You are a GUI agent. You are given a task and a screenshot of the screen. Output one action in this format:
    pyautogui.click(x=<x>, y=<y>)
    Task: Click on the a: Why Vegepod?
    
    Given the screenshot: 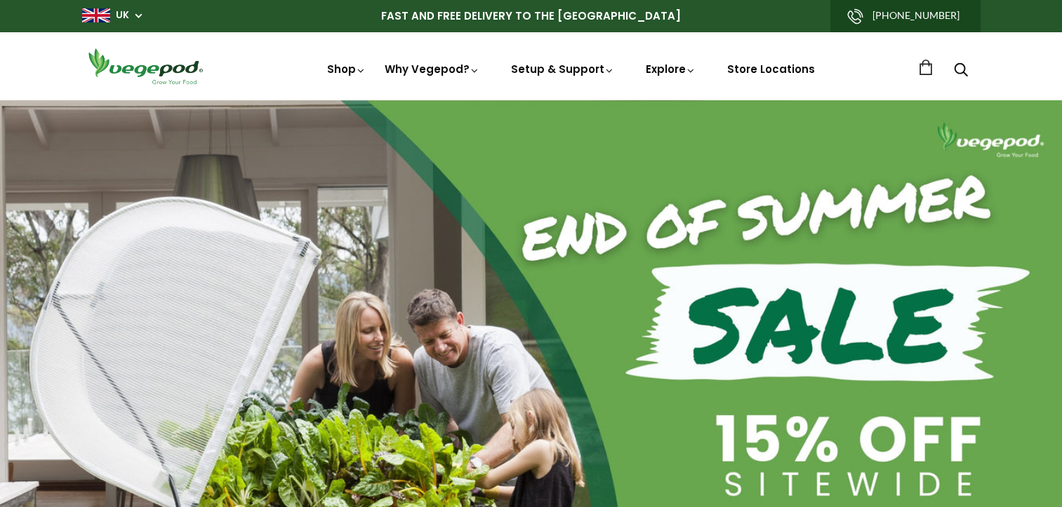 What is the action you would take?
    pyautogui.click(x=432, y=69)
    